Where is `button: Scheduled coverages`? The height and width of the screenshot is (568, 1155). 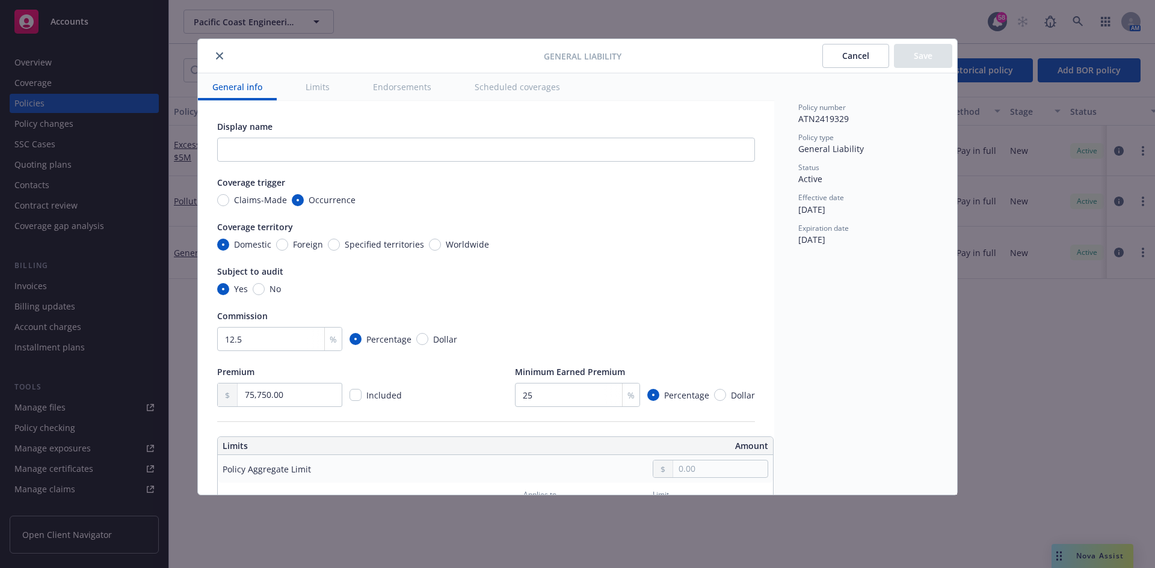
button: Scheduled coverages is located at coordinates (517, 87).